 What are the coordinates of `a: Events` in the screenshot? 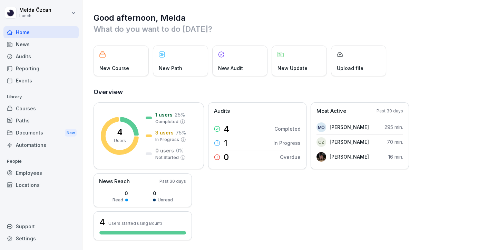 It's located at (41, 80).